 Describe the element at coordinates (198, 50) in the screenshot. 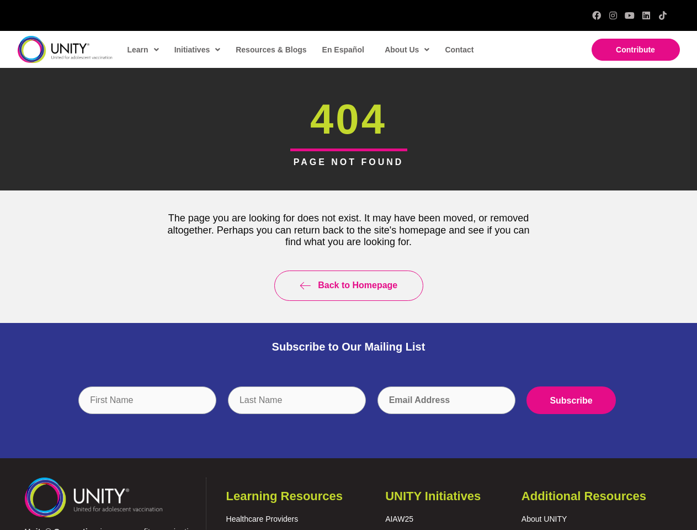

I see `span: Initiatives` at that location.